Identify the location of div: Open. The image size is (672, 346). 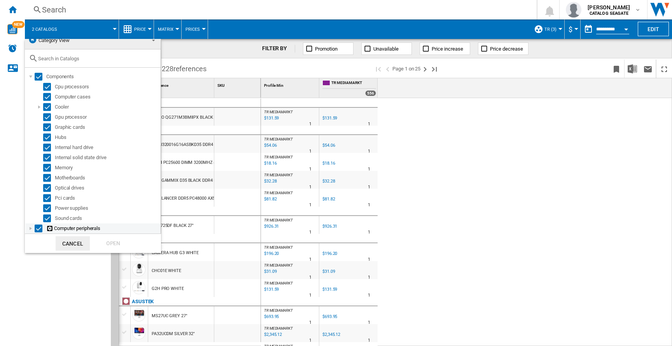
(113, 243).